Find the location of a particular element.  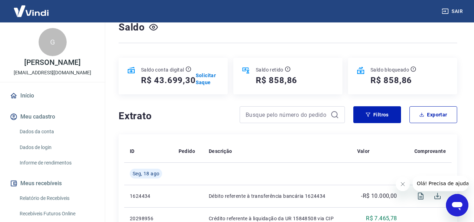

p: Saldo retido is located at coordinates (270, 70).